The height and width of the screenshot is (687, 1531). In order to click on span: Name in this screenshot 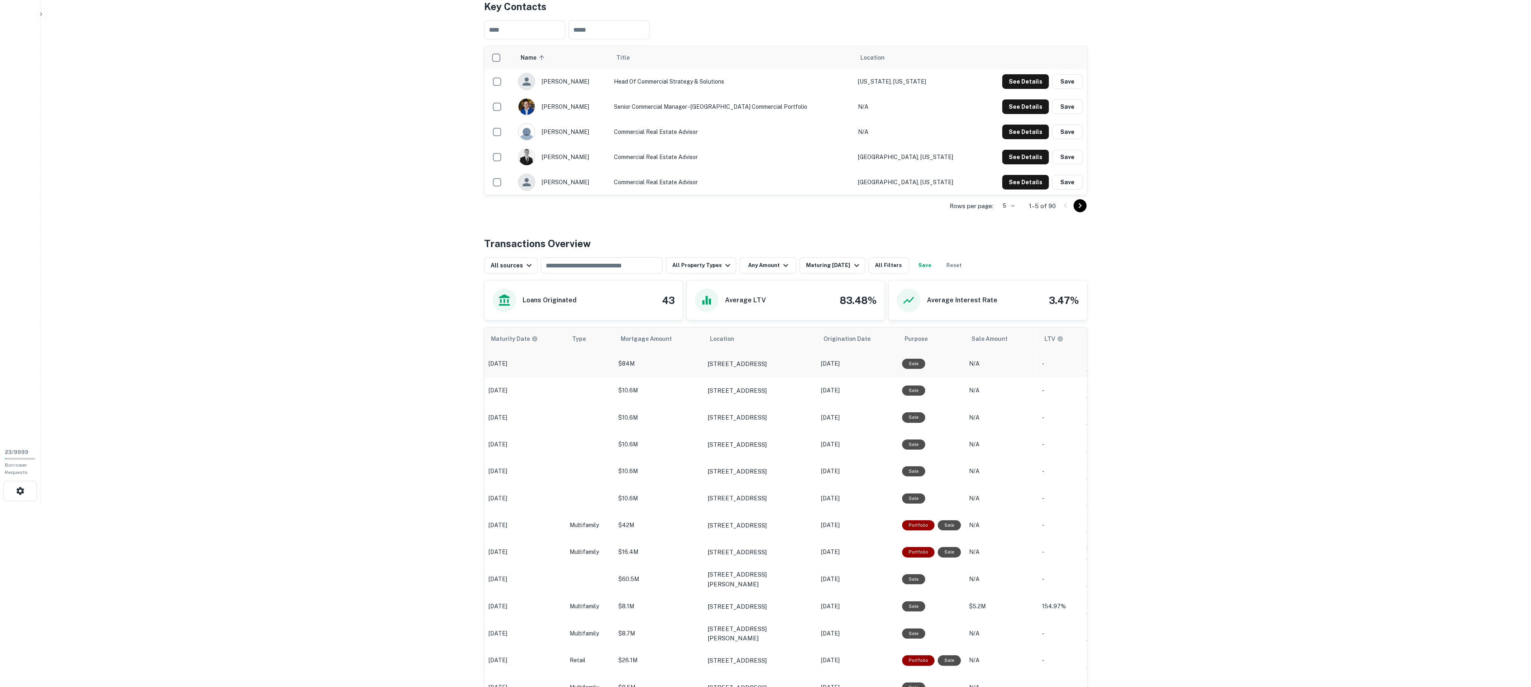, I will do `click(534, 58)`.